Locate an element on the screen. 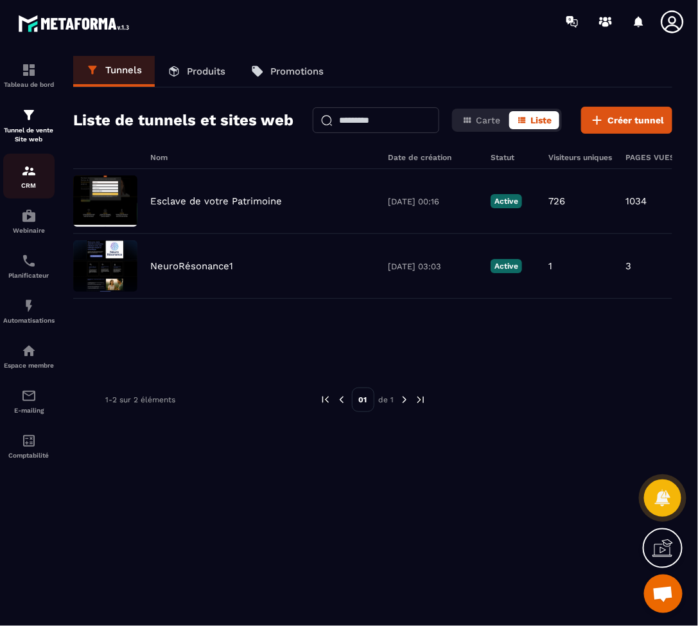 The image size is (698, 626). a: emailemailE-mailing is located at coordinates (29, 401).